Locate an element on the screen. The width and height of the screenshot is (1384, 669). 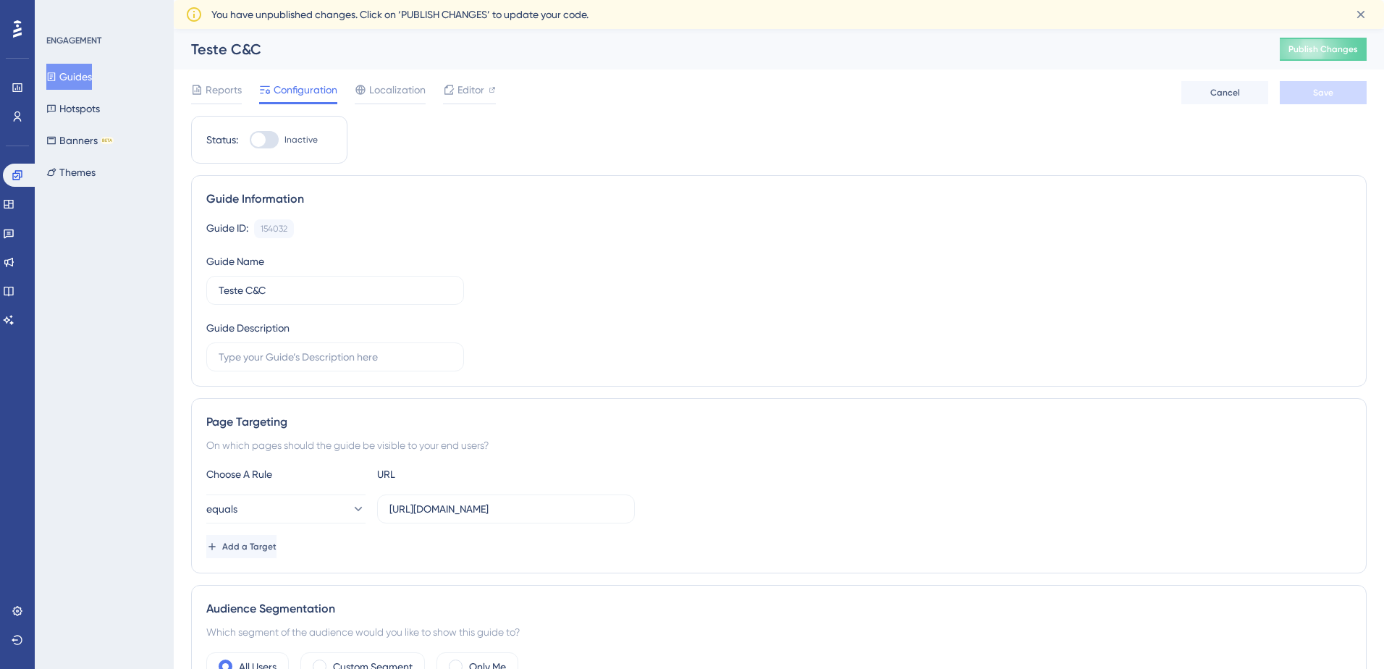
div: Page Targeting is located at coordinates (779, 422).